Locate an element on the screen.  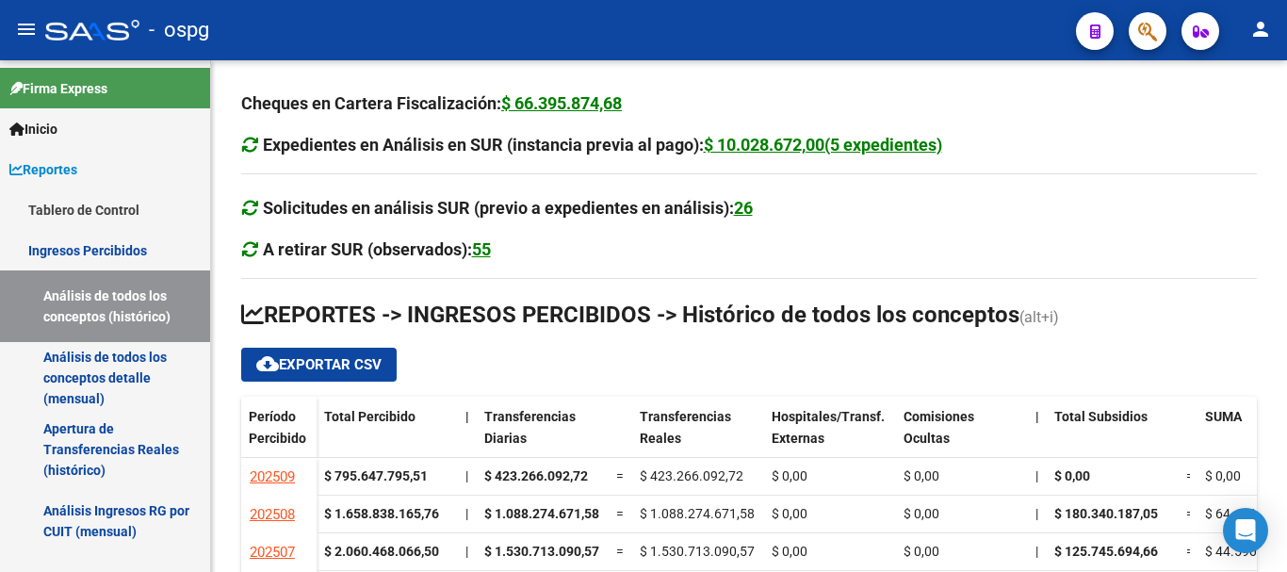
span: $ 180.340.187,05 is located at coordinates (1106, 513).